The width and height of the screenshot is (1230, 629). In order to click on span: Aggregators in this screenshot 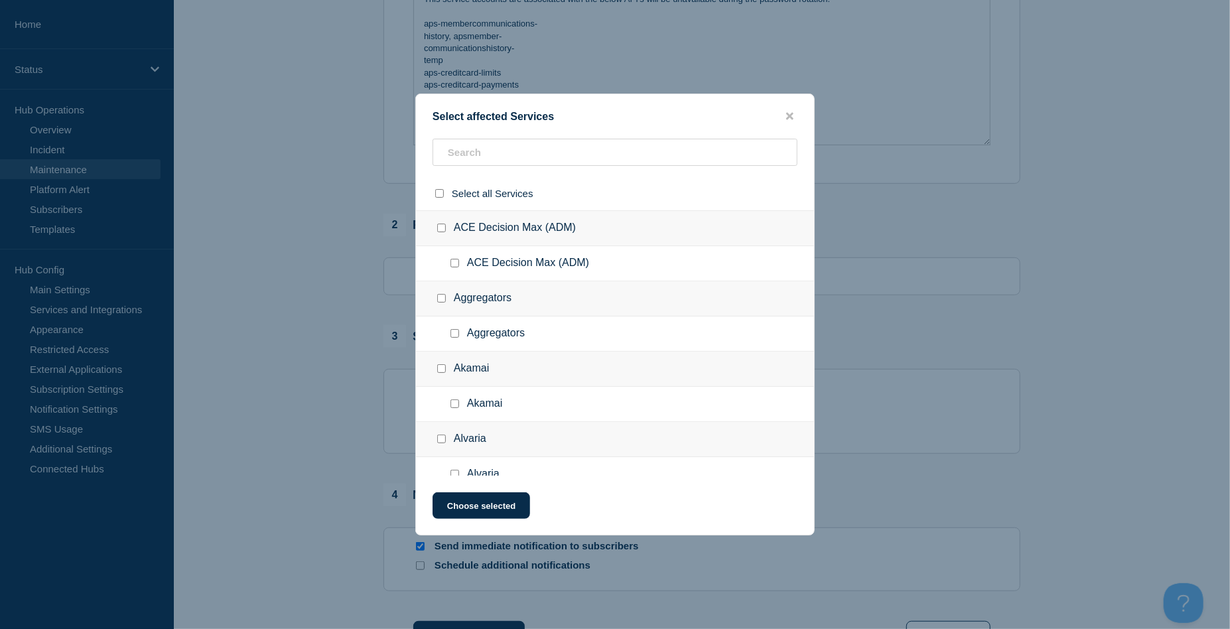, I will do `click(496, 334)`.